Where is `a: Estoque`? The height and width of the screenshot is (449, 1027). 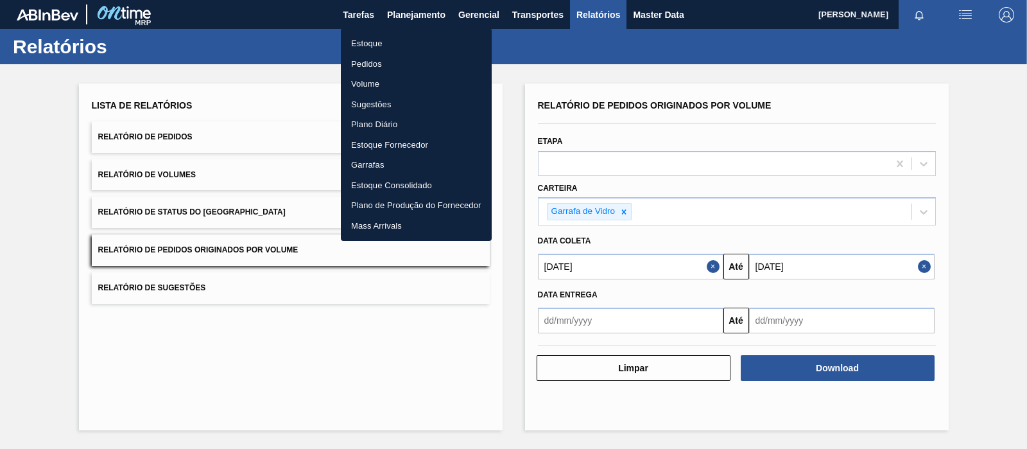 a: Estoque is located at coordinates (416, 44).